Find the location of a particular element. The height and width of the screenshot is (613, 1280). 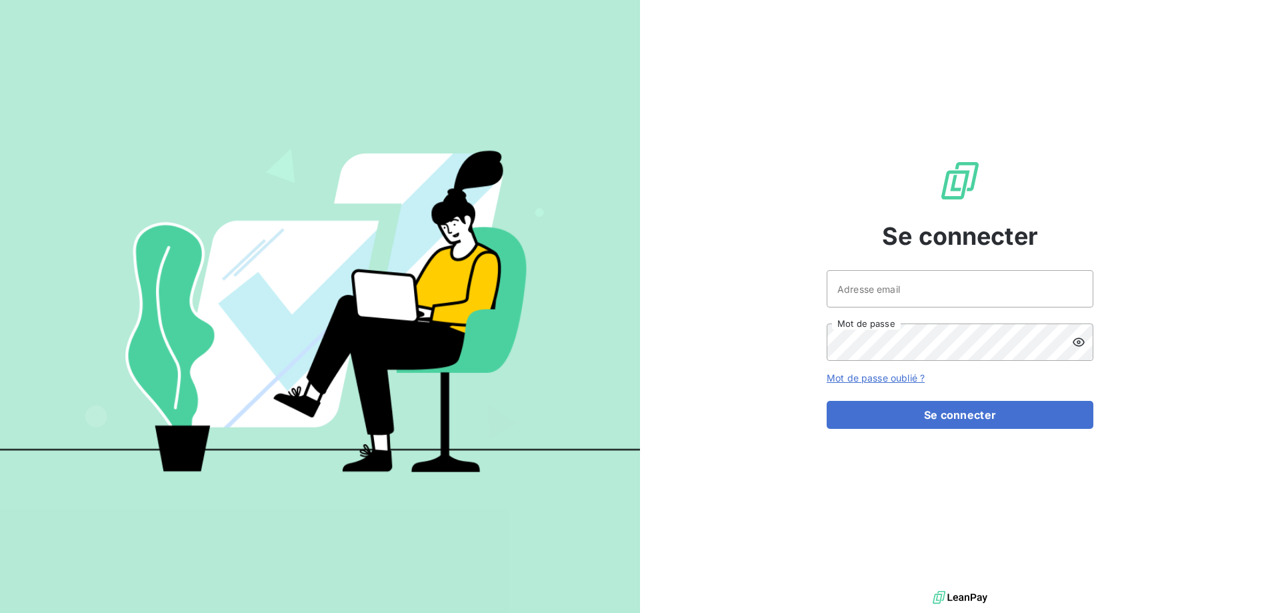

input: placeholder is located at coordinates (960, 289).